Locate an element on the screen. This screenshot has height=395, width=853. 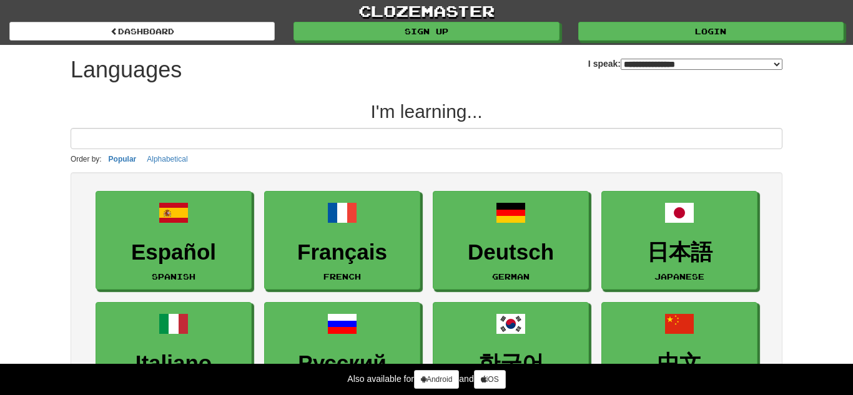
a: DeutschGerman is located at coordinates (511, 240).